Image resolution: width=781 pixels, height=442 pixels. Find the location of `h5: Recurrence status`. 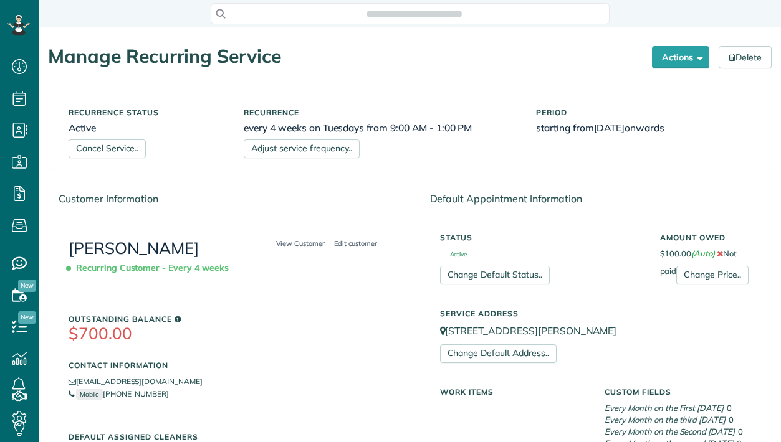

h5: Recurrence status is located at coordinates (146, 112).